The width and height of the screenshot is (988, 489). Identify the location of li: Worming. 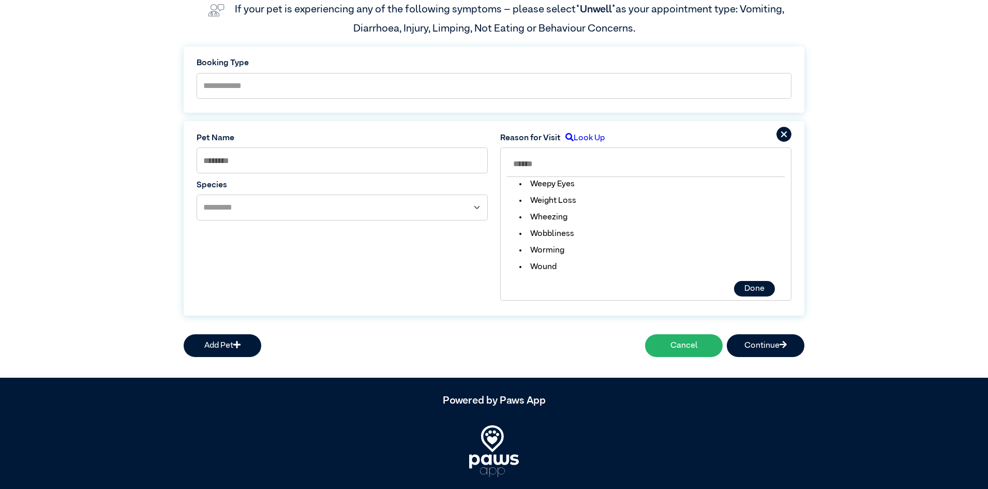
(542, 250).